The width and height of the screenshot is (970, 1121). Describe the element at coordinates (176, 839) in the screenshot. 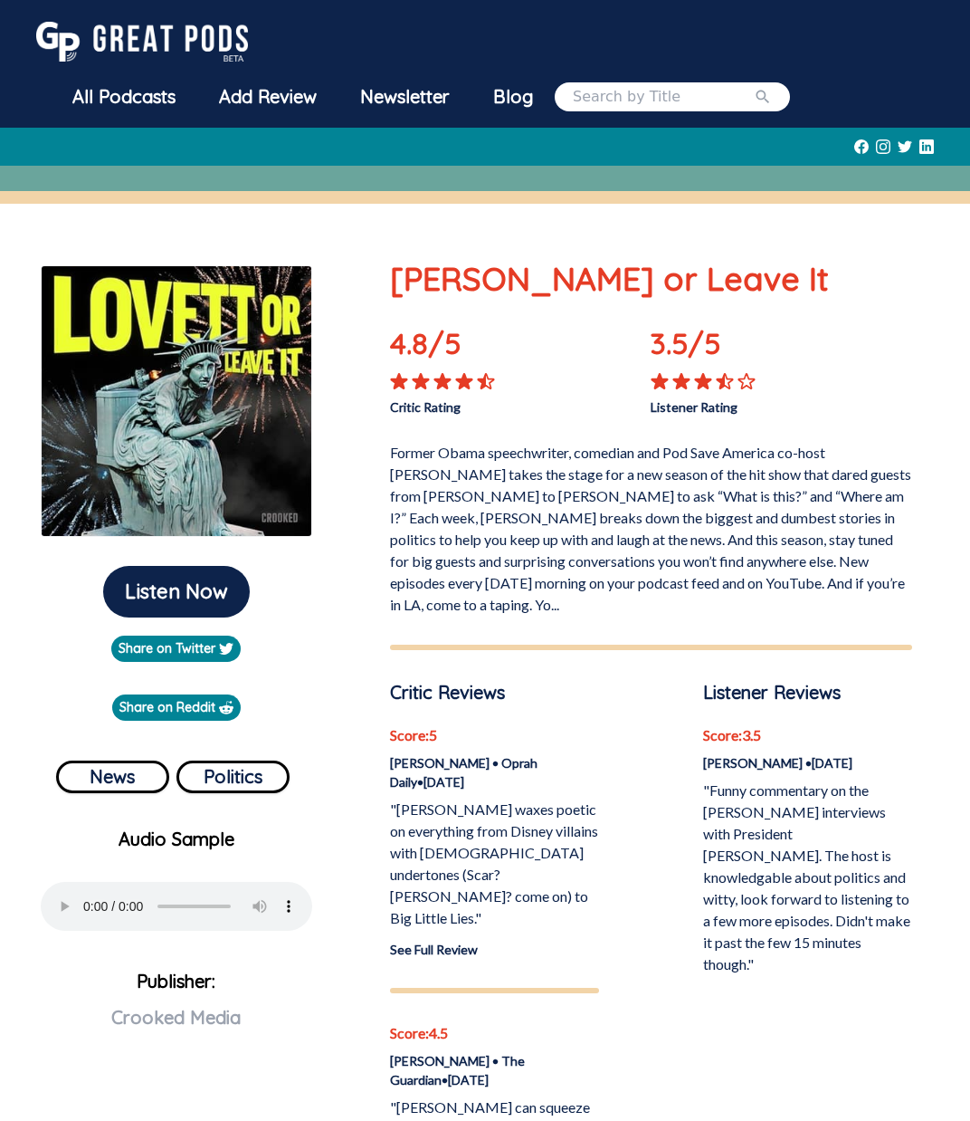

I see `p: Audio Sample` at that location.